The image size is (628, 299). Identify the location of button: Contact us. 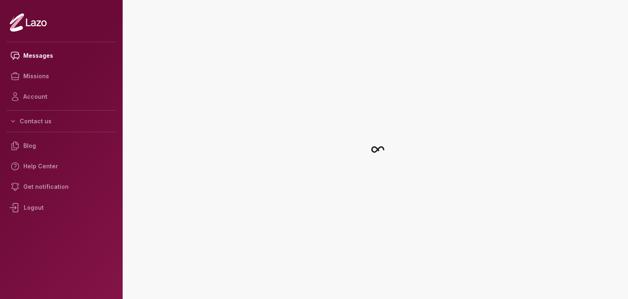
(61, 121).